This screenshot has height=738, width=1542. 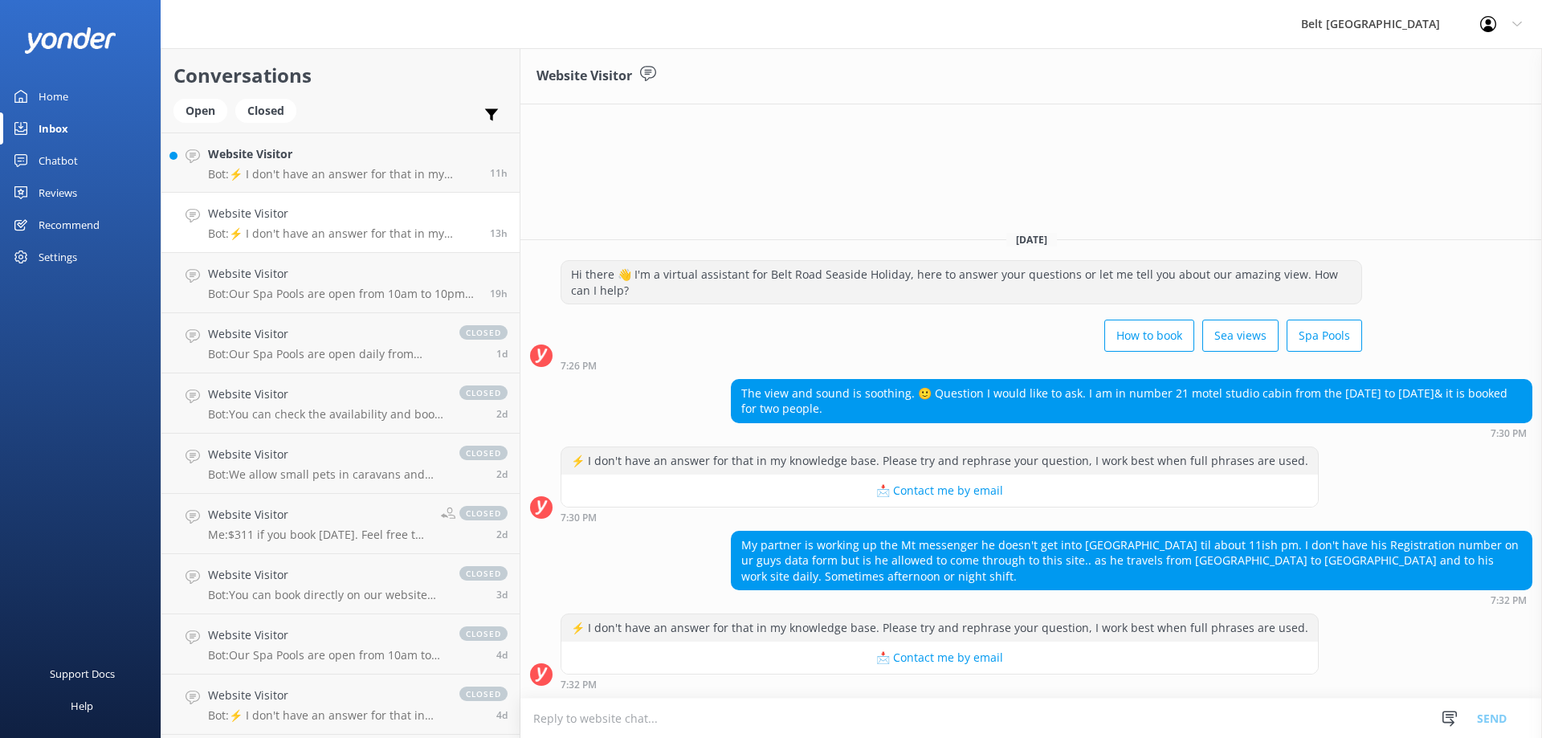 What do you see at coordinates (58, 161) in the screenshot?
I see `div: Chatbot` at bounding box center [58, 161].